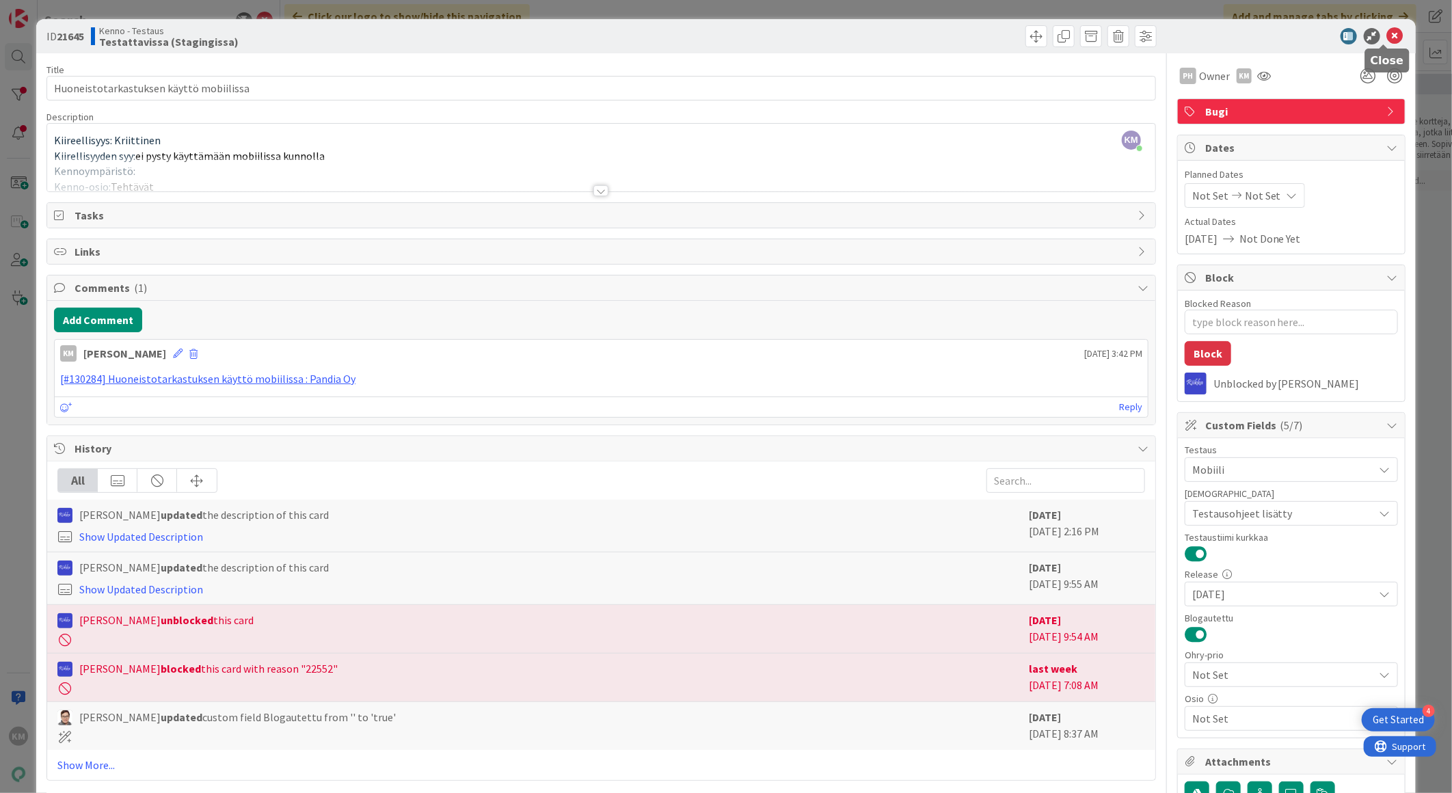 The image size is (1452, 793). Describe the element at coordinates (208, 379) in the screenshot. I see `a: [#130284] Huoneistotarkastuksen käyttö mobiilissa : Pandia Oy` at that location.